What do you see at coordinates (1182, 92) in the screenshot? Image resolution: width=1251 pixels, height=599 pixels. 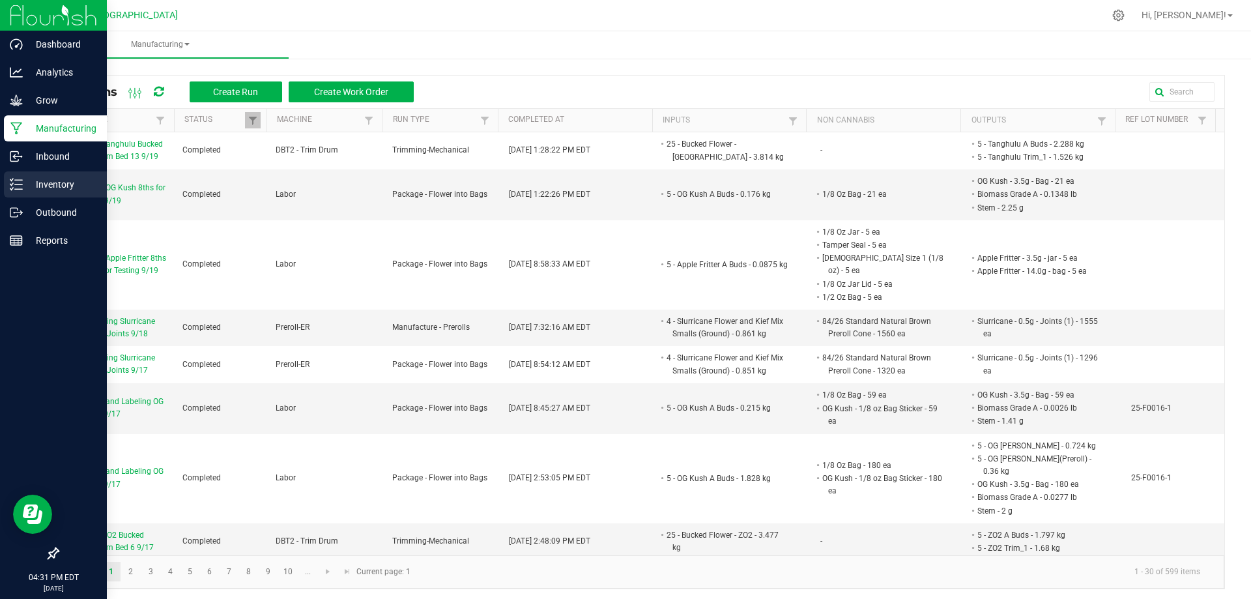 I see `input: Search` at bounding box center [1182, 92].